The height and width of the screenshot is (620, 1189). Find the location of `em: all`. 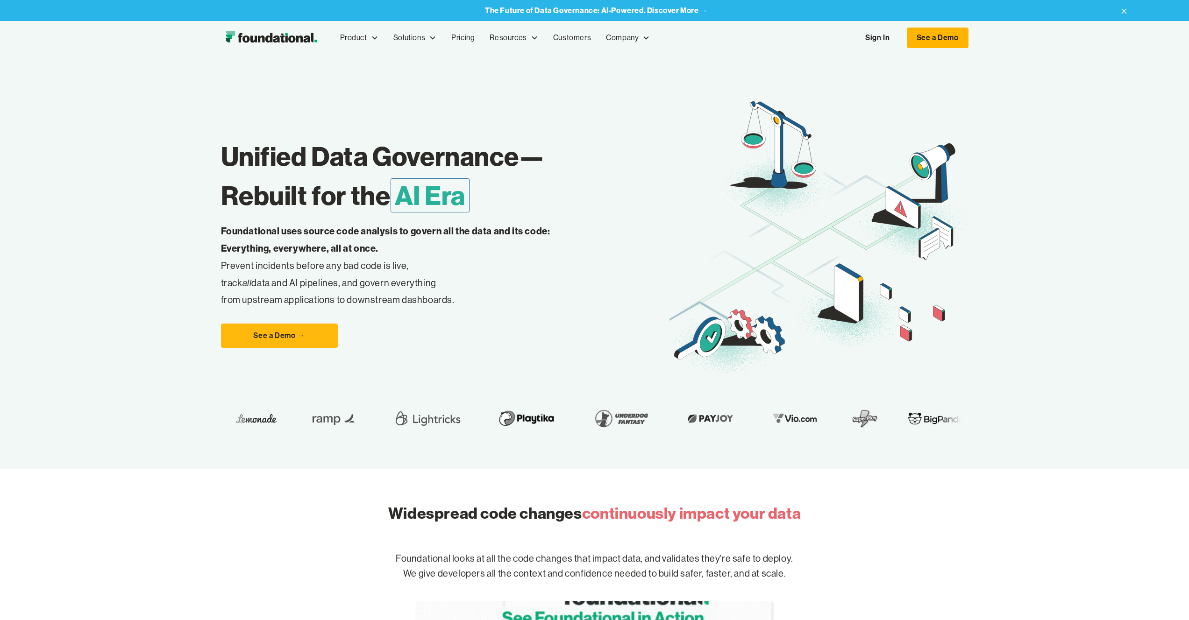

em: all is located at coordinates (247, 283).